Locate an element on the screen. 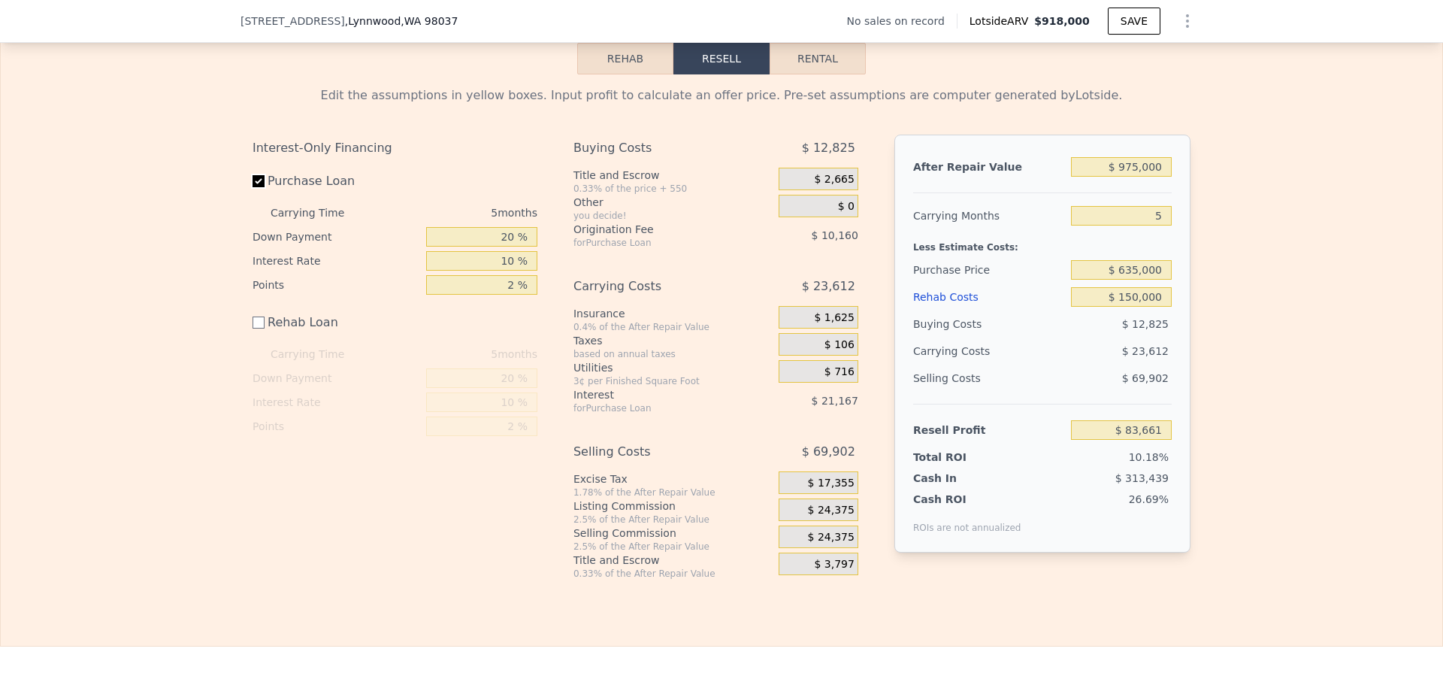  span: 10.18% is located at coordinates (1148, 457).